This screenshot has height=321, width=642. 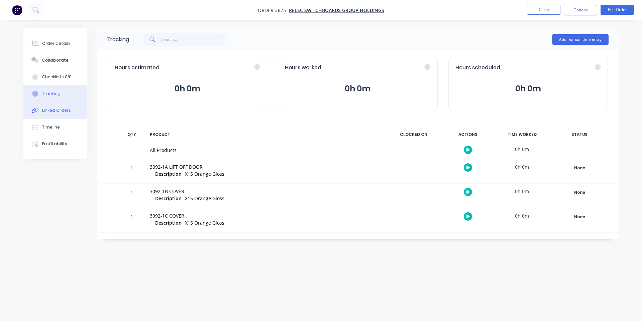 I want to click on img: Factory, so click(x=17, y=10).